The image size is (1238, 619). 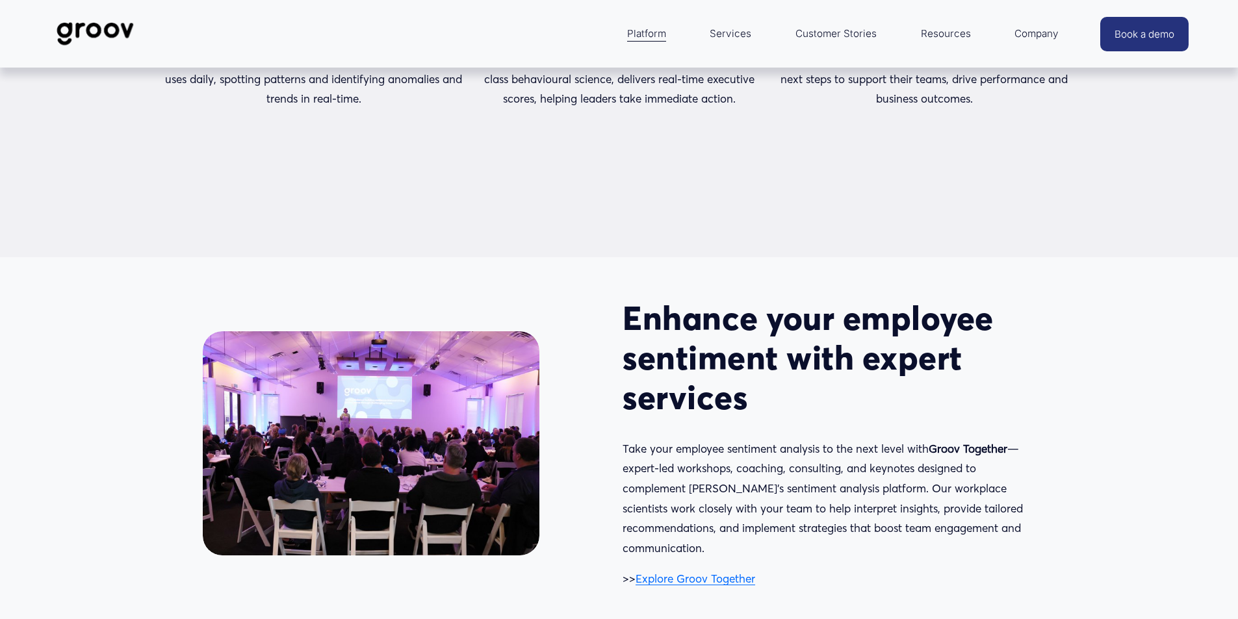 I want to click on a: Book a demo, so click(x=1144, y=34).